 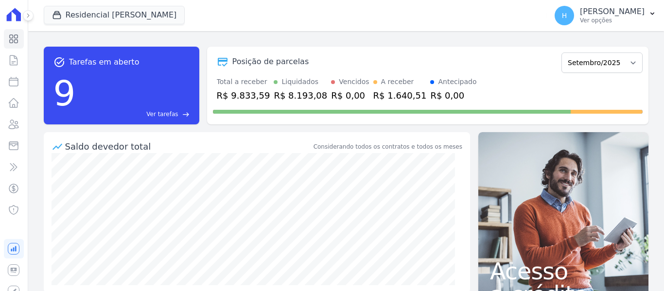 I want to click on div: Vencidos, so click(x=354, y=82).